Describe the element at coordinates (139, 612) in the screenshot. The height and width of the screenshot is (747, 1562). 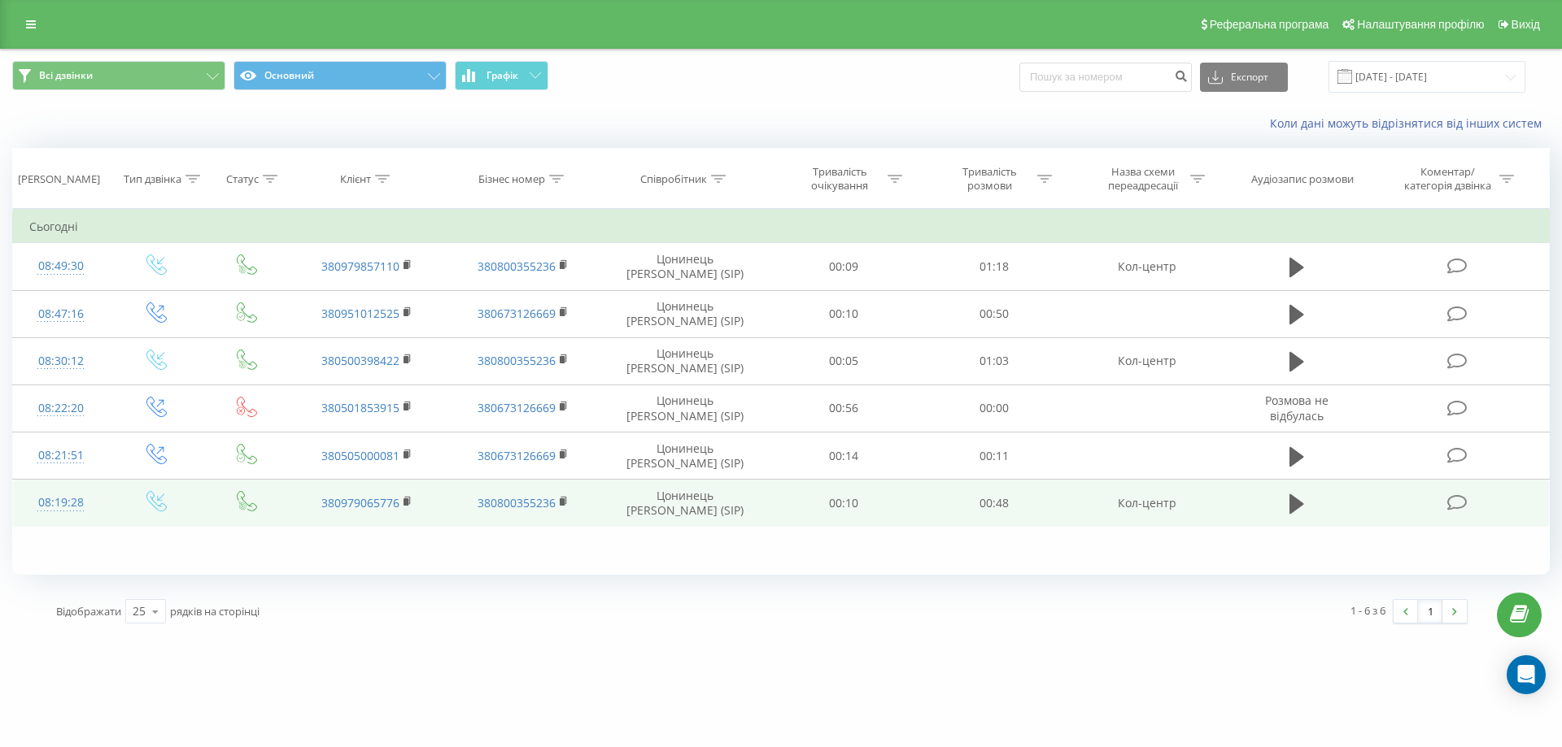
I see `div: 25` at that location.